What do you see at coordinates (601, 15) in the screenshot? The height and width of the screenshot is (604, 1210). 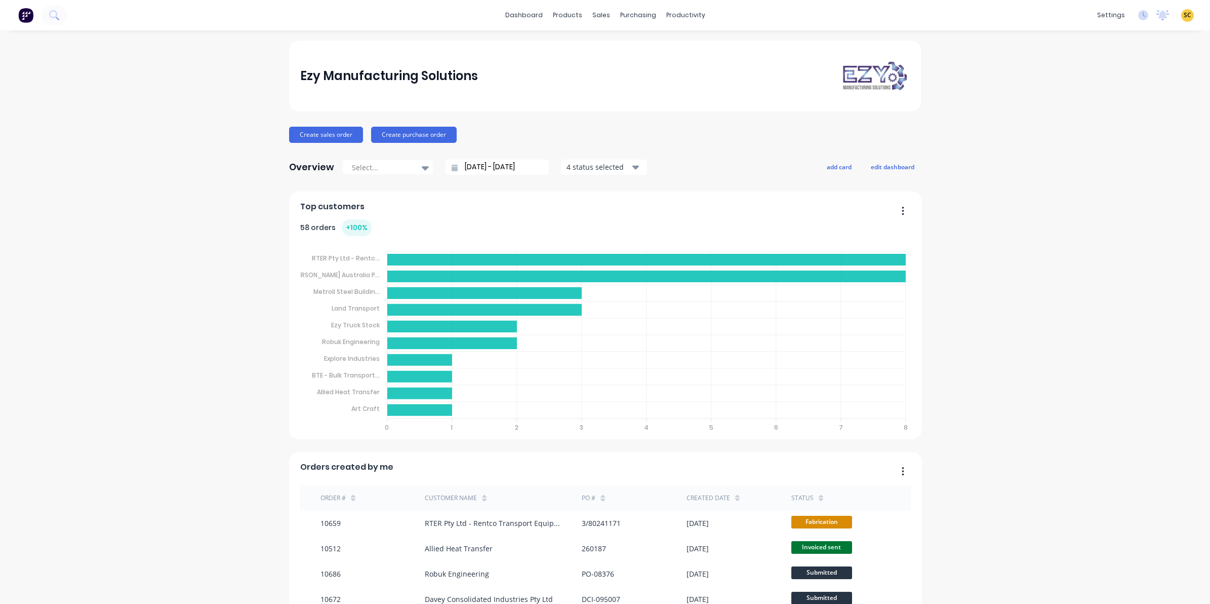 I see `div: sales` at bounding box center [601, 15].